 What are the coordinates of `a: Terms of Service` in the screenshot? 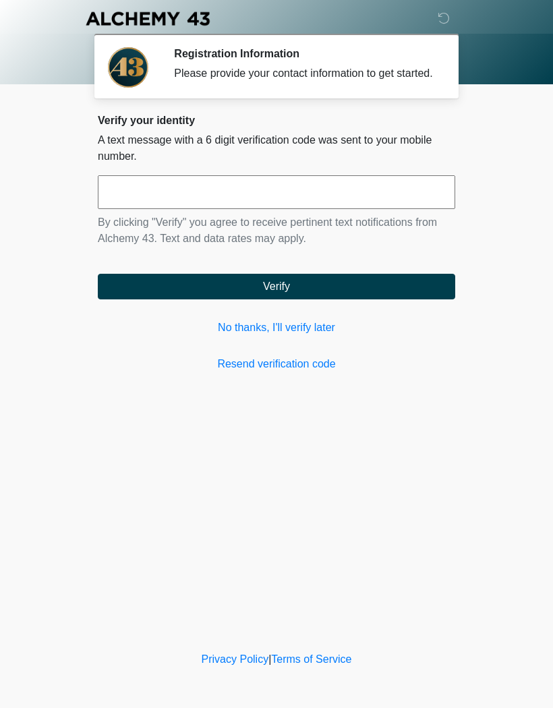 It's located at (311, 659).